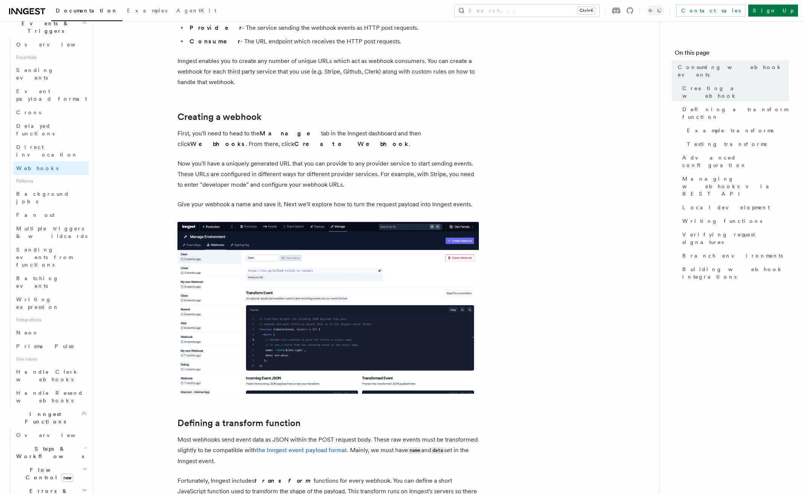 The width and height of the screenshot is (804, 494). What do you see at coordinates (47, 418) in the screenshot?
I see `button: Inngest Functions` at bounding box center [47, 418].